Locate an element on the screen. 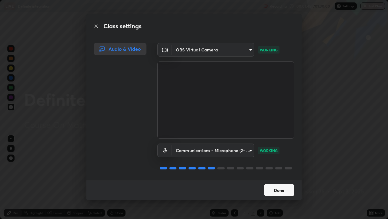 This screenshot has height=219, width=388. h2: Class settings is located at coordinates (123, 26).